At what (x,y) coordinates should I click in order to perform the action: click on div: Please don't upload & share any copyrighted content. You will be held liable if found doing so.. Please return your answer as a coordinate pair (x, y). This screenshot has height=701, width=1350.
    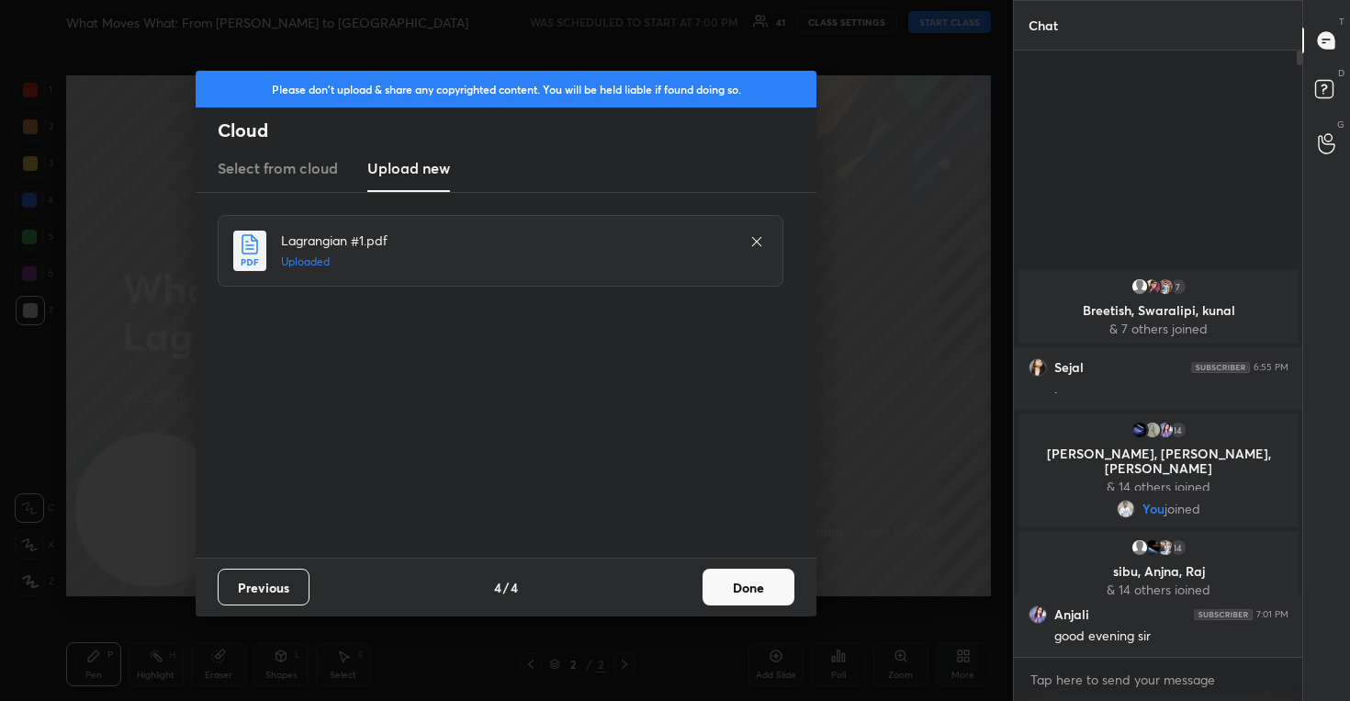
    Looking at the image, I should click on (506, 89).